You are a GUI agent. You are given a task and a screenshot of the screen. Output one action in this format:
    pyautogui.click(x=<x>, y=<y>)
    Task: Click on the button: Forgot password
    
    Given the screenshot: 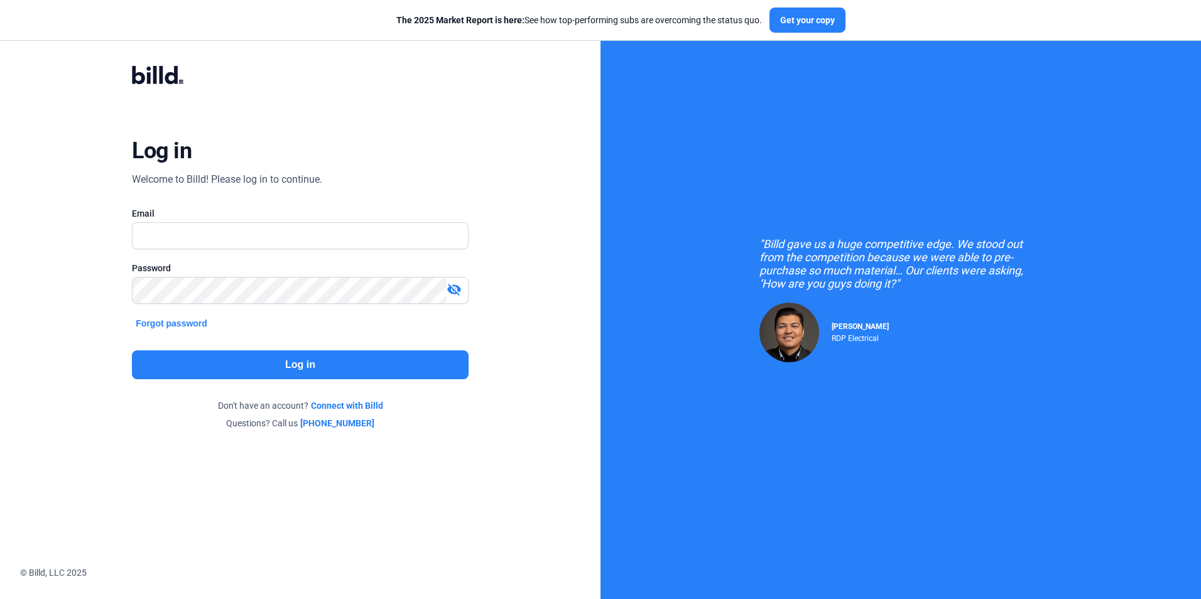 What is the action you would take?
    pyautogui.click(x=172, y=324)
    